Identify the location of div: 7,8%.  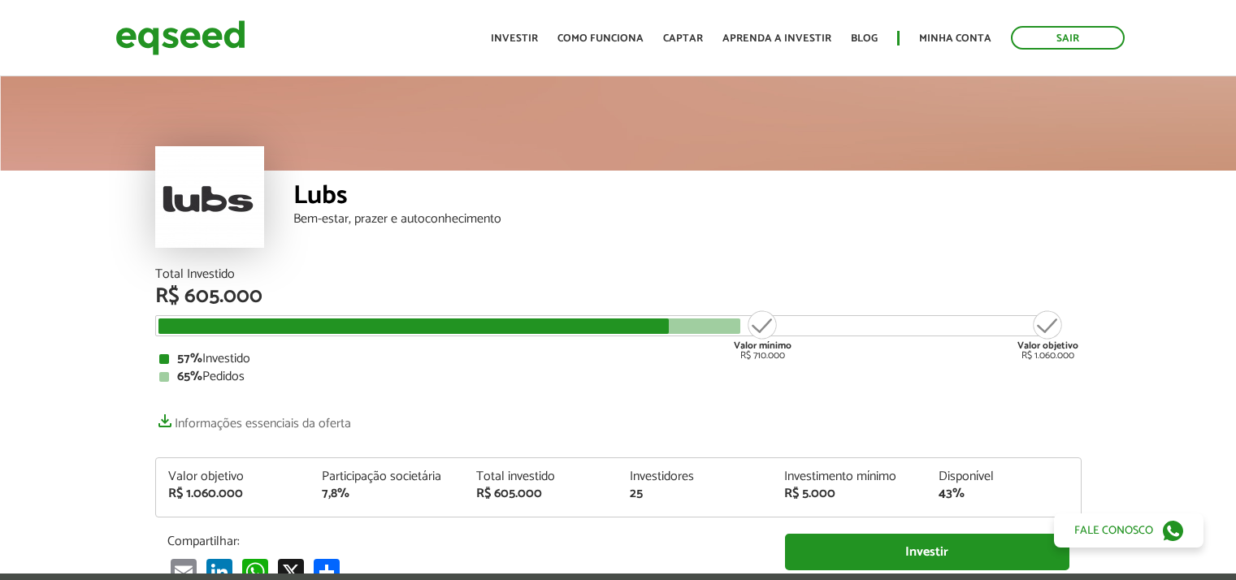
(387, 494).